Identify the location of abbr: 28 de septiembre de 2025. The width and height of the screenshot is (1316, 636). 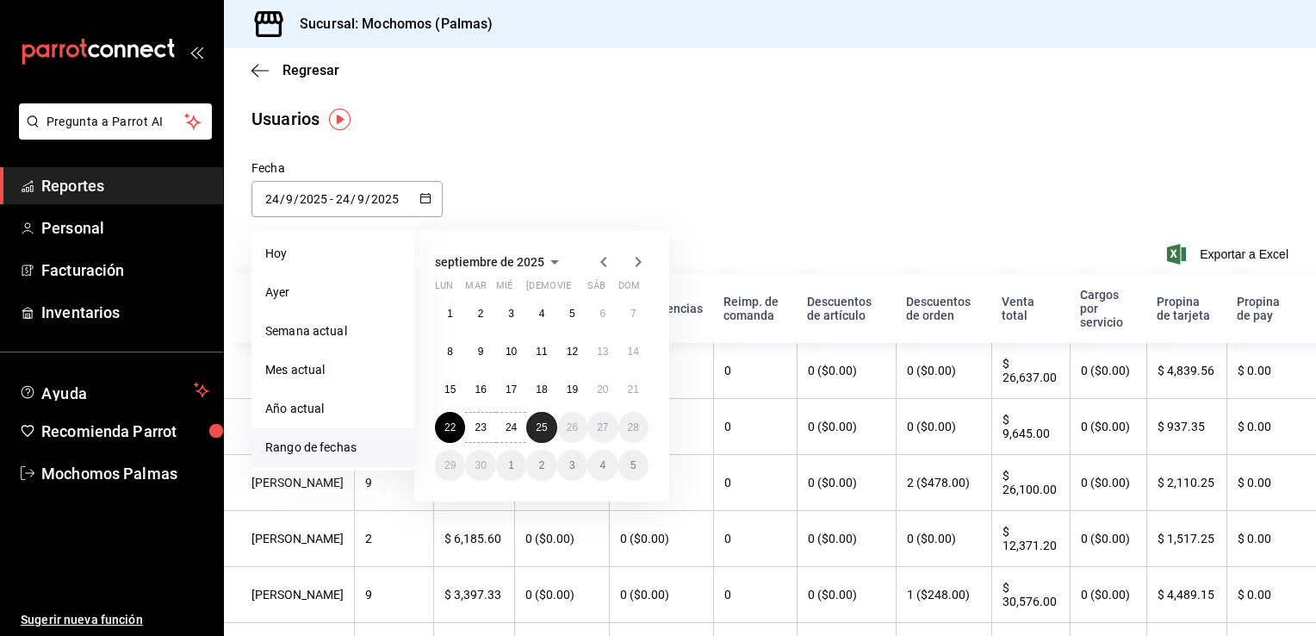
(633, 427).